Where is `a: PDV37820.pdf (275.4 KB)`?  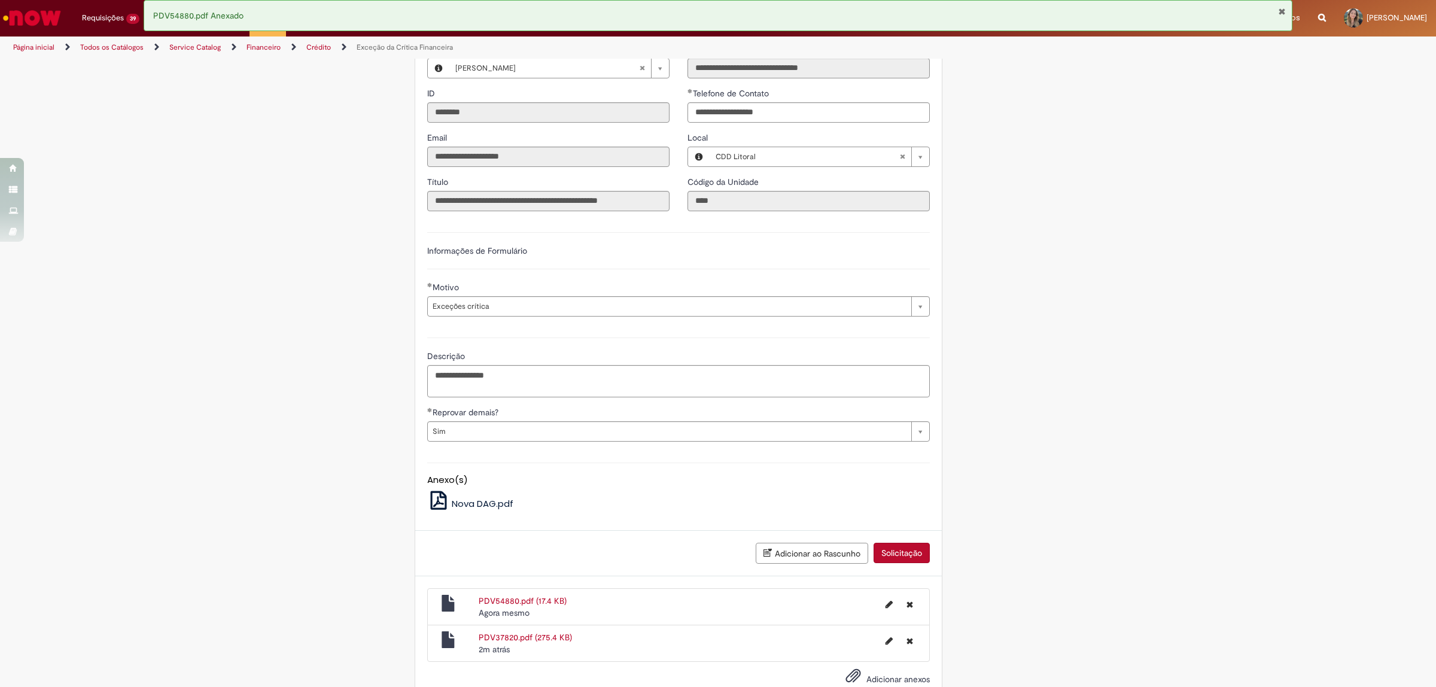
a: PDV37820.pdf (275.4 KB) is located at coordinates (525, 637).